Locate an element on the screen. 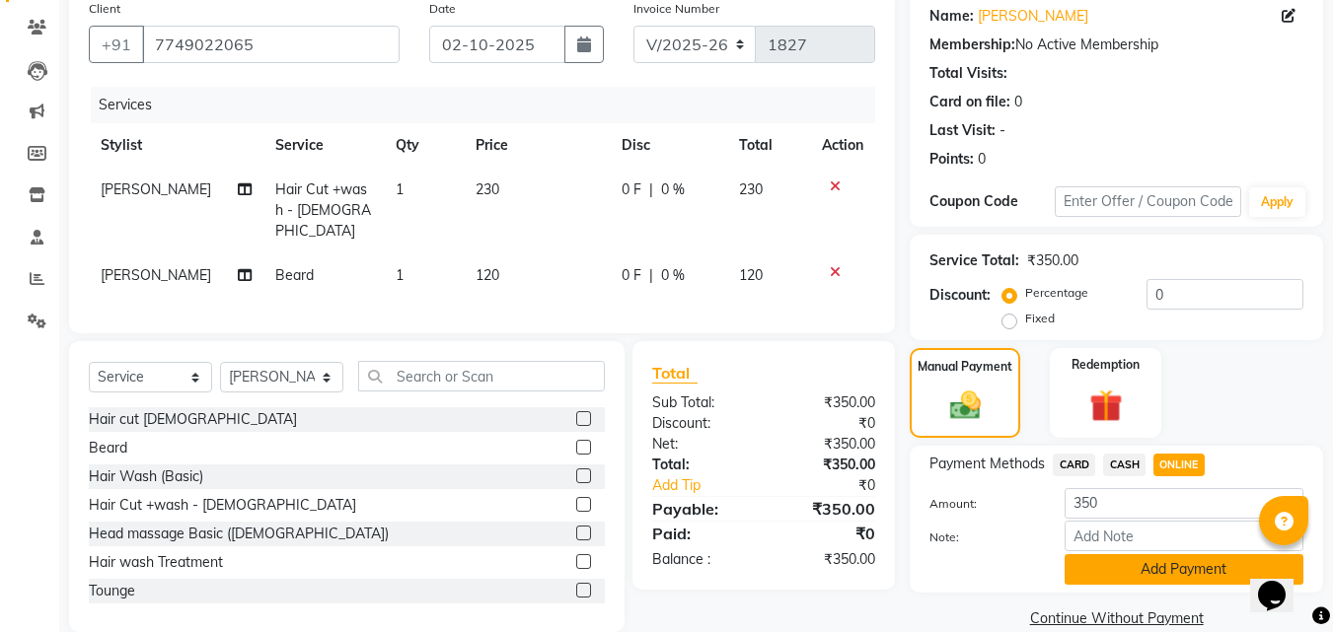 The width and height of the screenshot is (1333, 632). button: Add Payment is located at coordinates (1184, 569).